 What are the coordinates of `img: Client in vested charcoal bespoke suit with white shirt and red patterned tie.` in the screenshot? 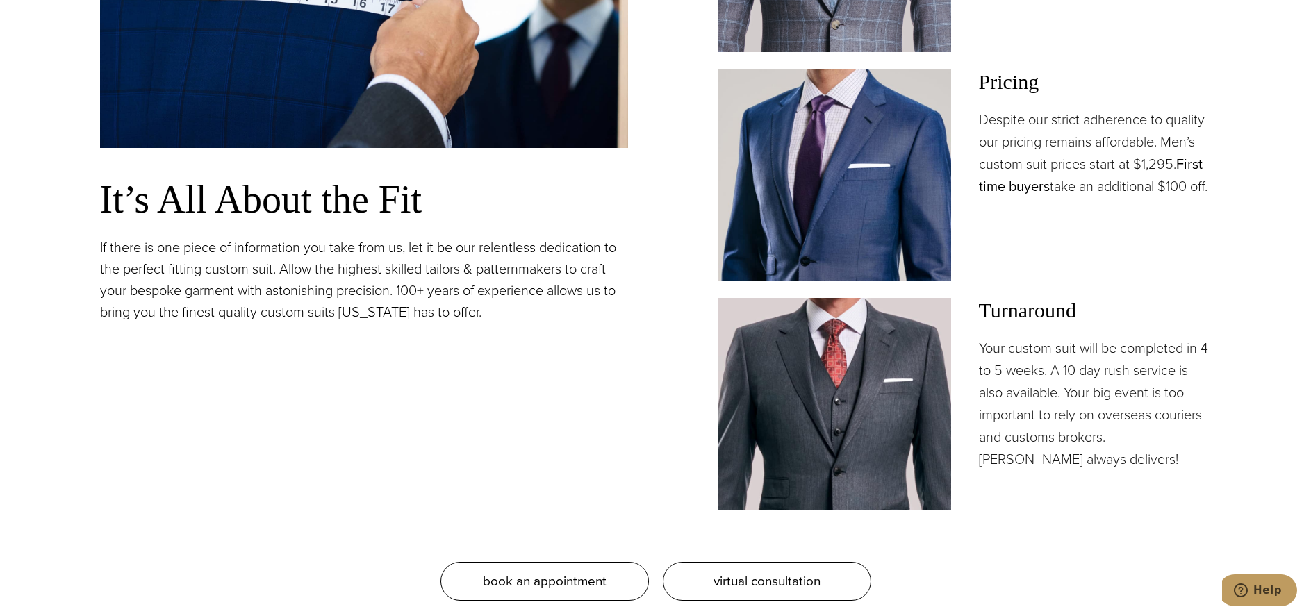 It's located at (834, 404).